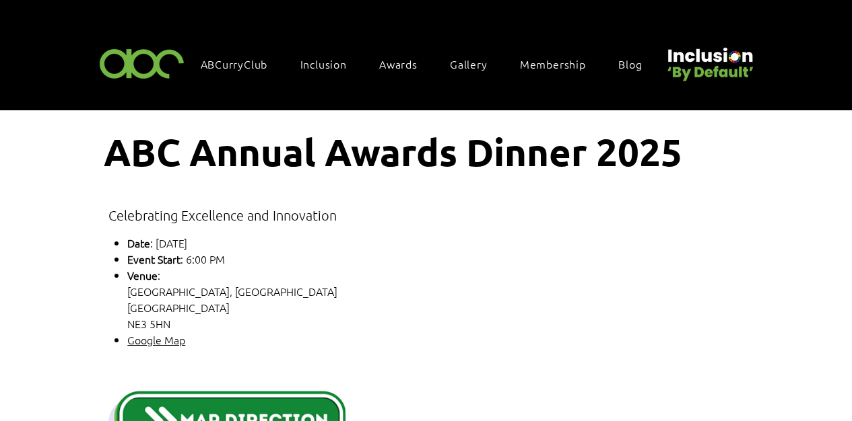 The image size is (852, 421). Describe the element at coordinates (330, 64) in the screenshot. I see `div: Inclusion` at that location.